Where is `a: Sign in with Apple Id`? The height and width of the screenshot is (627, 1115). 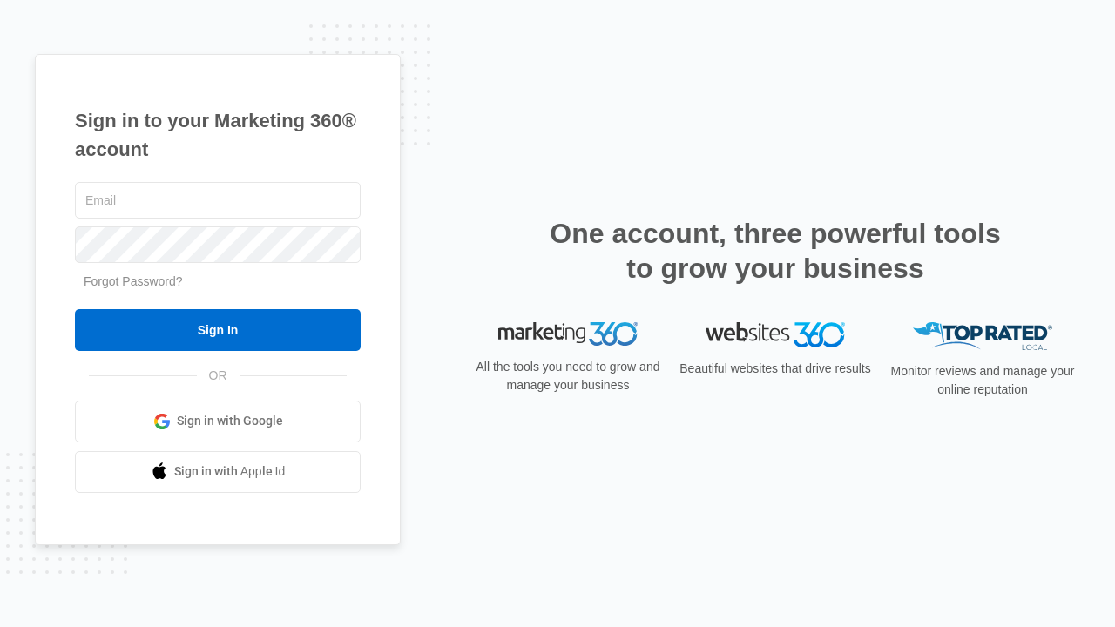 a: Sign in with Apple Id is located at coordinates (218, 472).